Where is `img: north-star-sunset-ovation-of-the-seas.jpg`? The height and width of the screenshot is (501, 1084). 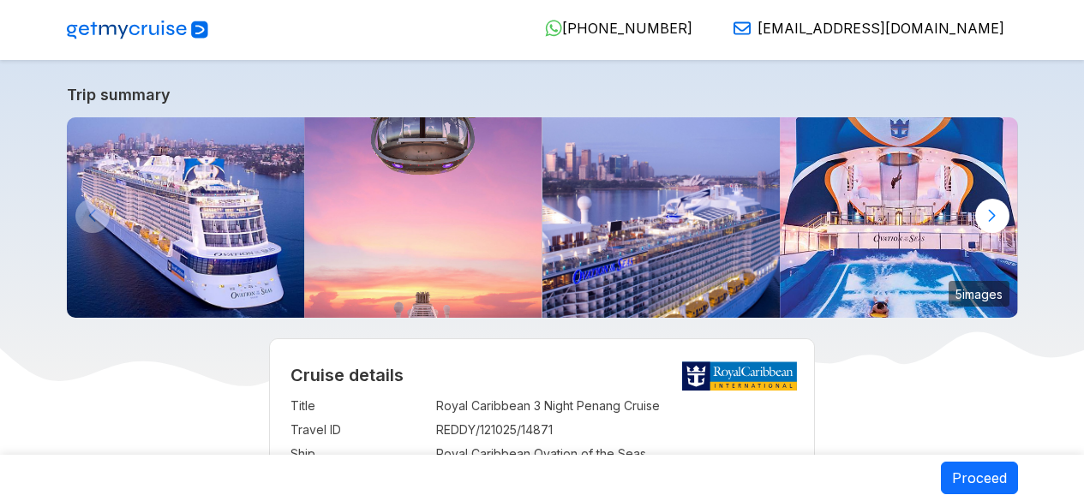
img: north-star-sunset-ovation-of-the-seas.jpg is located at coordinates (423, 218).